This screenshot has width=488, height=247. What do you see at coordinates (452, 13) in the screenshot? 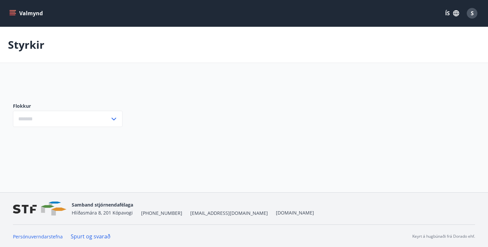
I see `button: ÍS` at bounding box center [452, 13].